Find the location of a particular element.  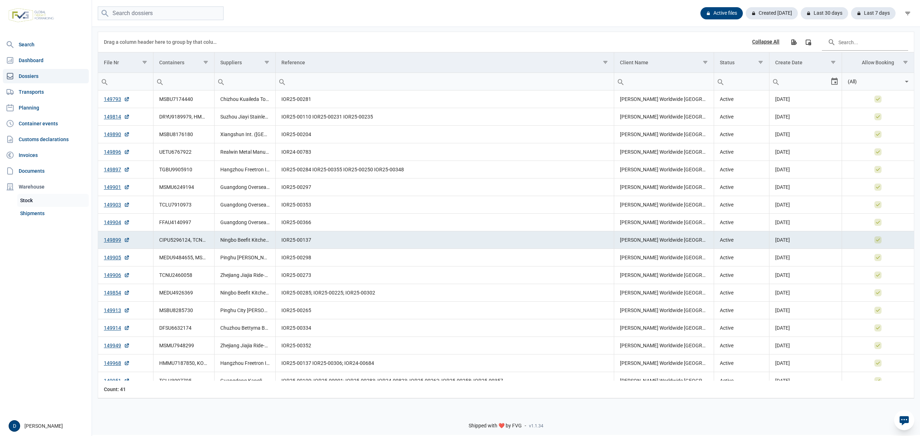

div: Data grid toolbar is located at coordinates (506, 42).